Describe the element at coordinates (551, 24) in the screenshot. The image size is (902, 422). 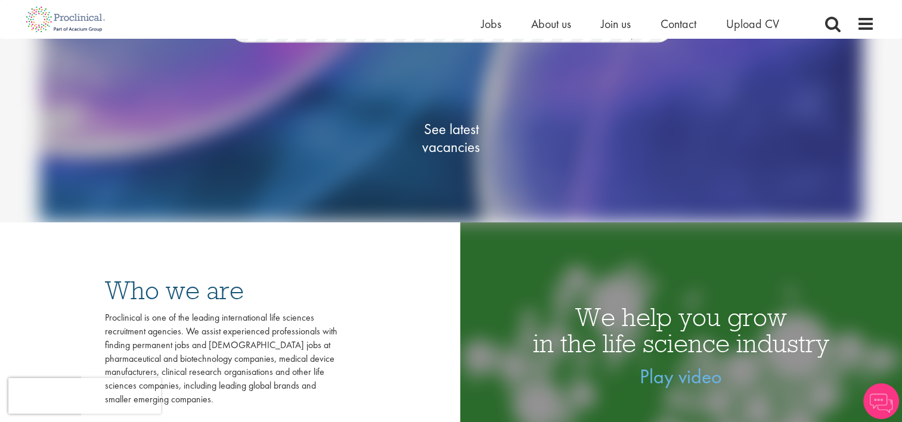
I see `span: About us` at that location.